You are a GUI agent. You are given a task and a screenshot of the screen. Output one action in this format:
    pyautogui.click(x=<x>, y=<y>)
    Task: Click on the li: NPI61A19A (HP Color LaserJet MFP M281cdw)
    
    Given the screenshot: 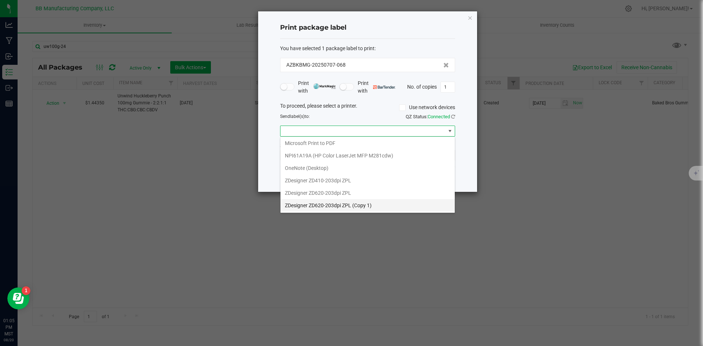 What is the action you would take?
    pyautogui.click(x=367, y=156)
    